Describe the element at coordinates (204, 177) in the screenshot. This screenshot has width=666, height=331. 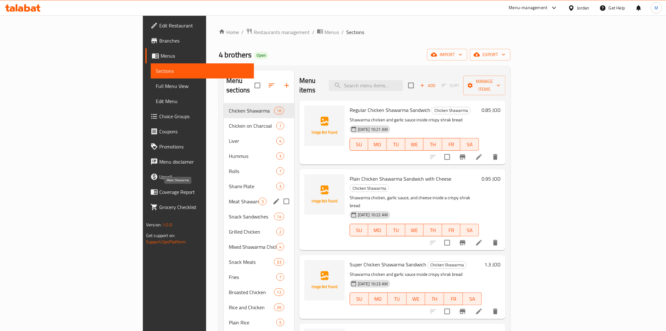
I see `span: Upsell` at that location.